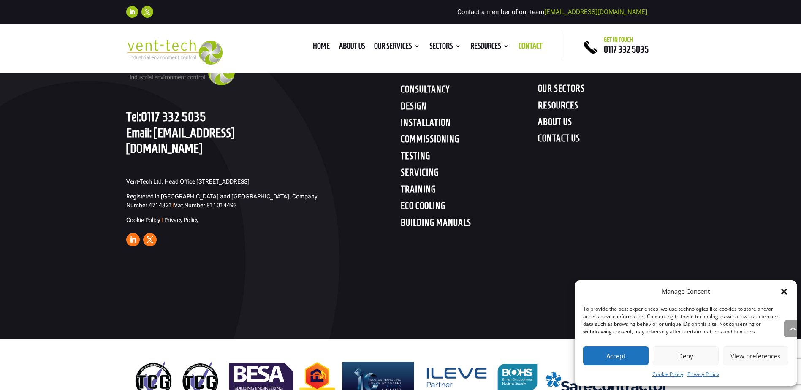  What do you see at coordinates (139, 133) in the screenshot?
I see `span: Email:` at bounding box center [139, 133].